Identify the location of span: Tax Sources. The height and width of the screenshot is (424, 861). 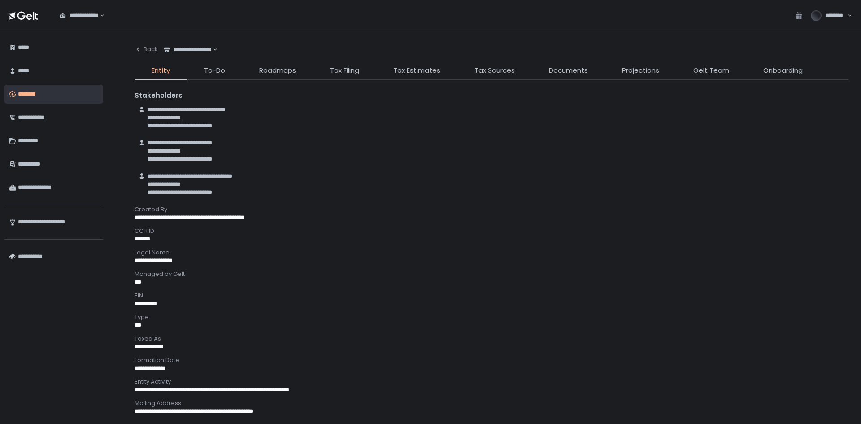
(494, 70).